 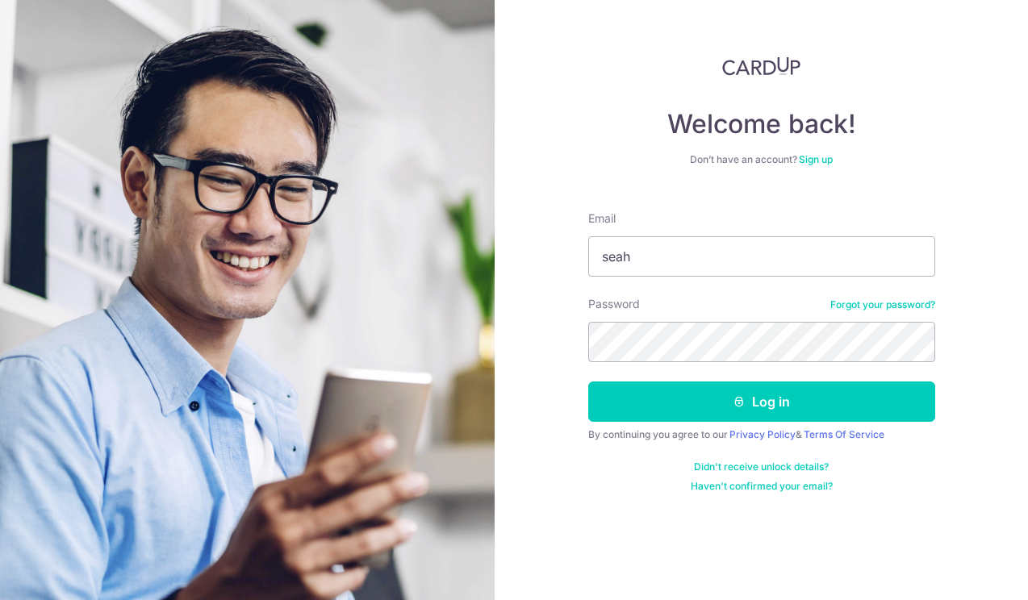 I want to click on div: By continuing you agree to our &, so click(x=762, y=435).